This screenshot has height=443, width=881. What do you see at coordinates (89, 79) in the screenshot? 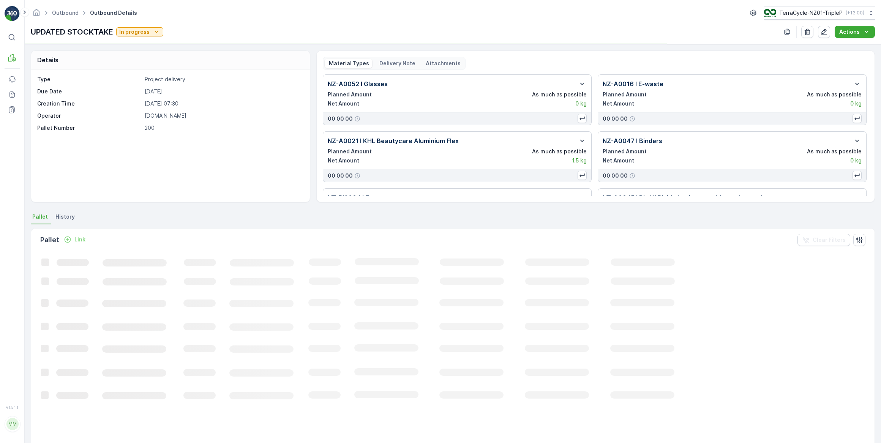
I see `p: Type` at bounding box center [89, 79].